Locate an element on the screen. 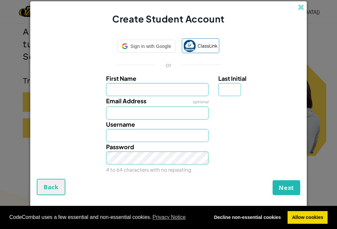 The height and width of the screenshot is (229, 337). span: Sign in with Google is located at coordinates (151, 46).